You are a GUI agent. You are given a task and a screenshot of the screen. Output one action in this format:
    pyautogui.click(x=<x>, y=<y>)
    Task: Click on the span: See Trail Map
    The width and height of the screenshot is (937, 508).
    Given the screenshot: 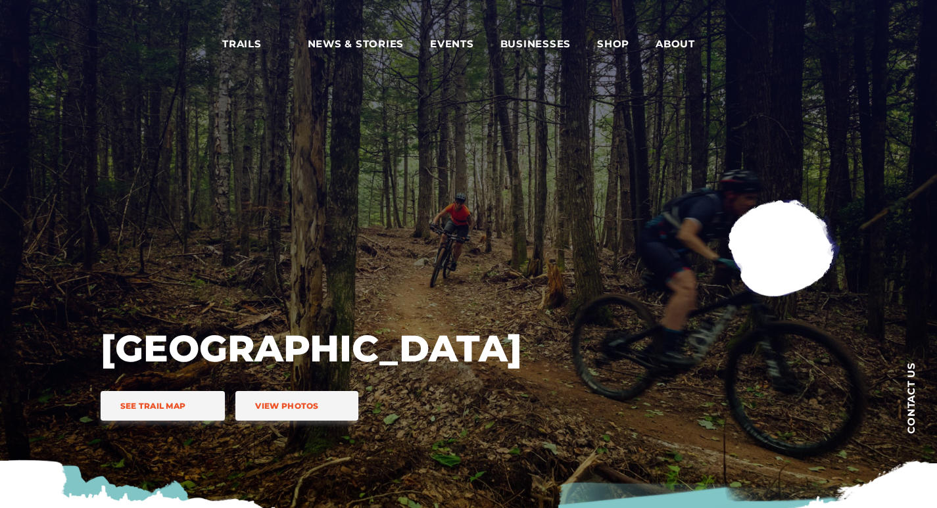 What is the action you would take?
    pyautogui.click(x=153, y=406)
    